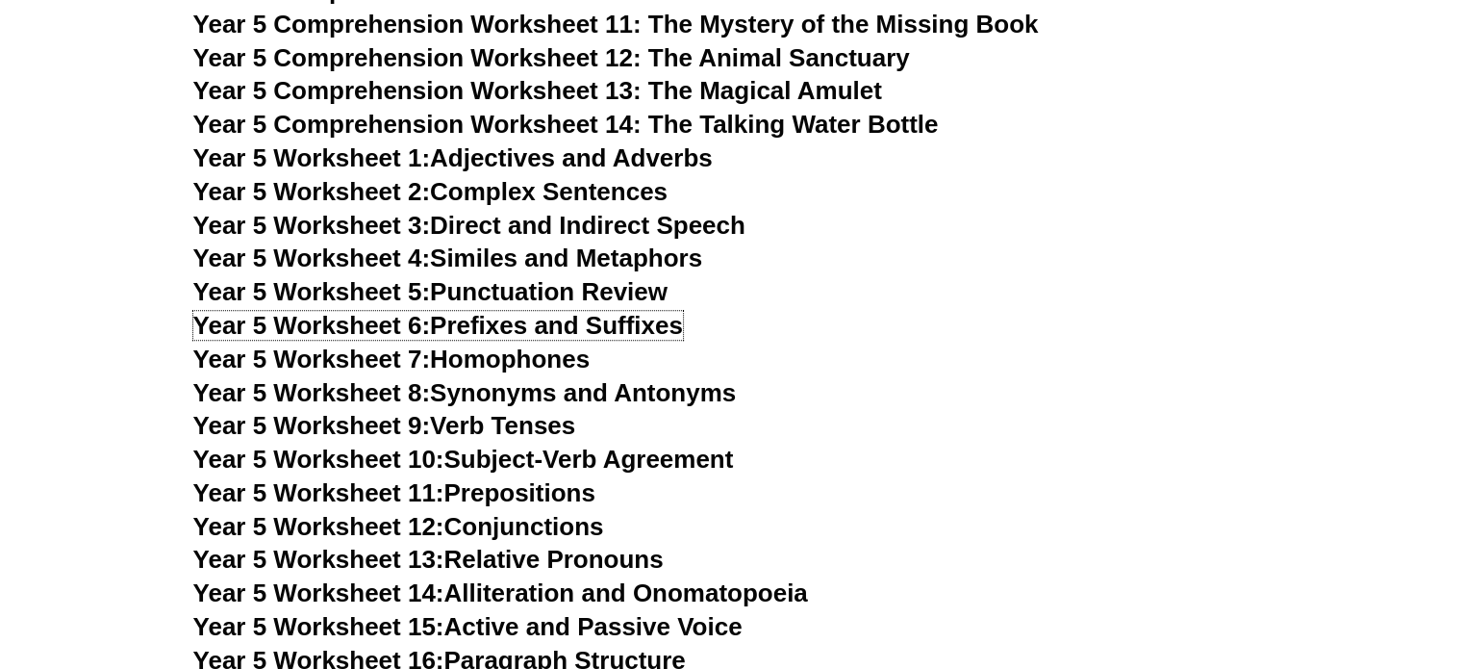  I want to click on div: Chat Widget, so click(1302, 560).